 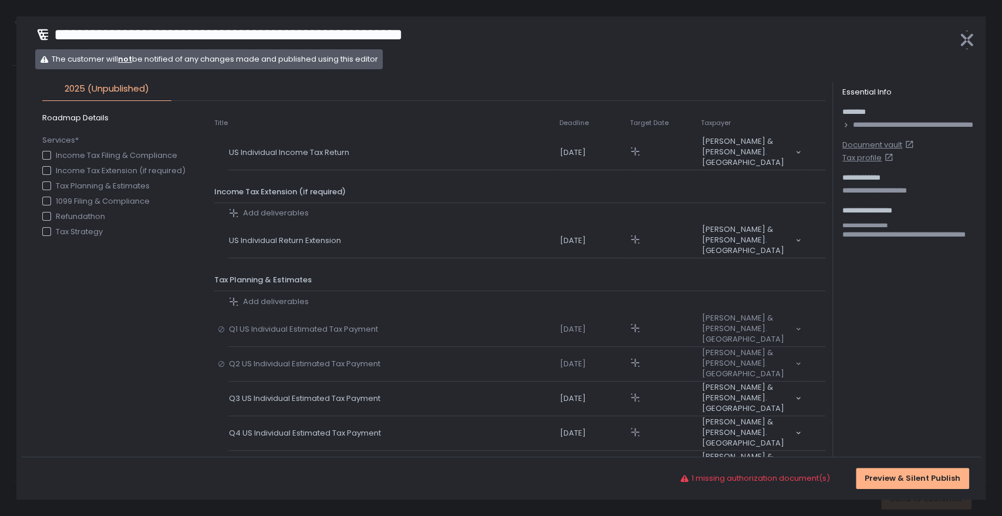 What do you see at coordinates (215, 59) in the screenshot?
I see `span: The customer will be notified of any changes made and published using this editor` at bounding box center [215, 59].